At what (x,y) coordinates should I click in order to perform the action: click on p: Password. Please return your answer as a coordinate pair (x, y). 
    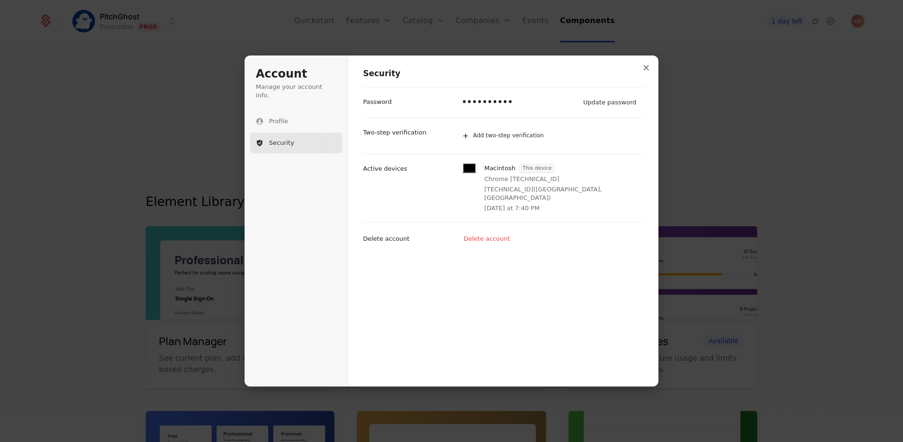
    Looking at the image, I should click on (377, 102).